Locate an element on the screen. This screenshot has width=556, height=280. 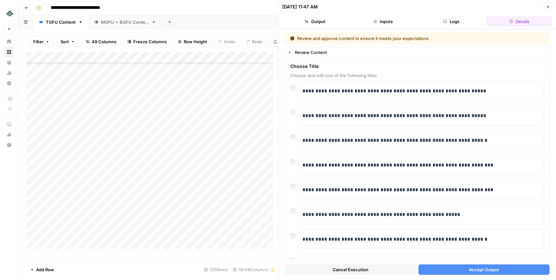
button: Accept Output is located at coordinates (484, 270).